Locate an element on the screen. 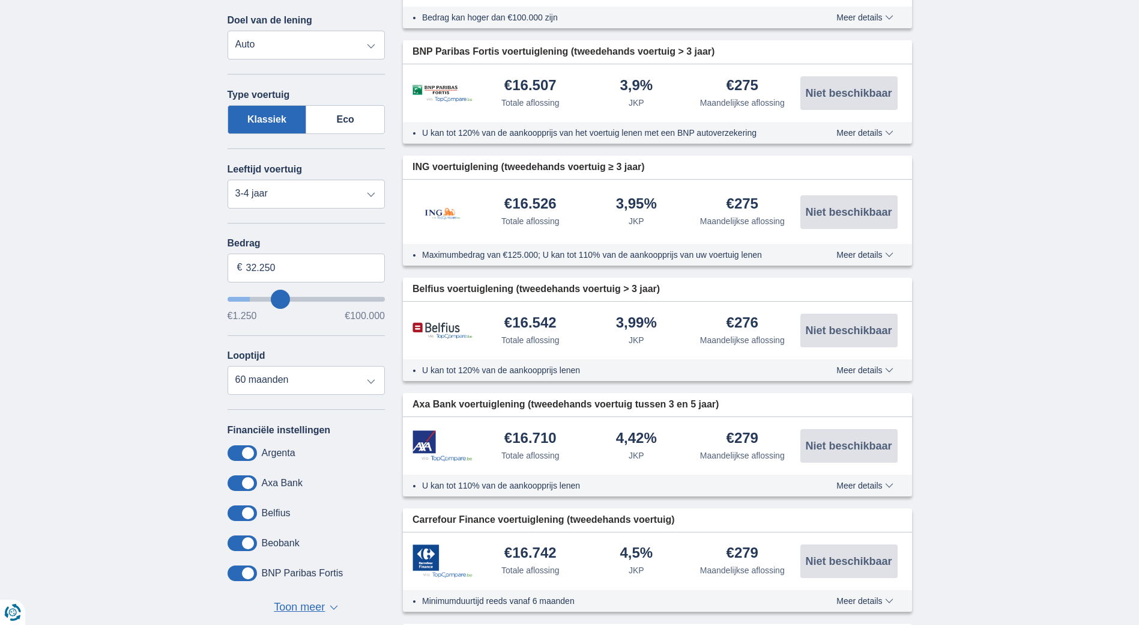 The width and height of the screenshot is (1139, 625). li: Bedrag kan hoger dan €100.000 zijn is located at coordinates (607, 17).